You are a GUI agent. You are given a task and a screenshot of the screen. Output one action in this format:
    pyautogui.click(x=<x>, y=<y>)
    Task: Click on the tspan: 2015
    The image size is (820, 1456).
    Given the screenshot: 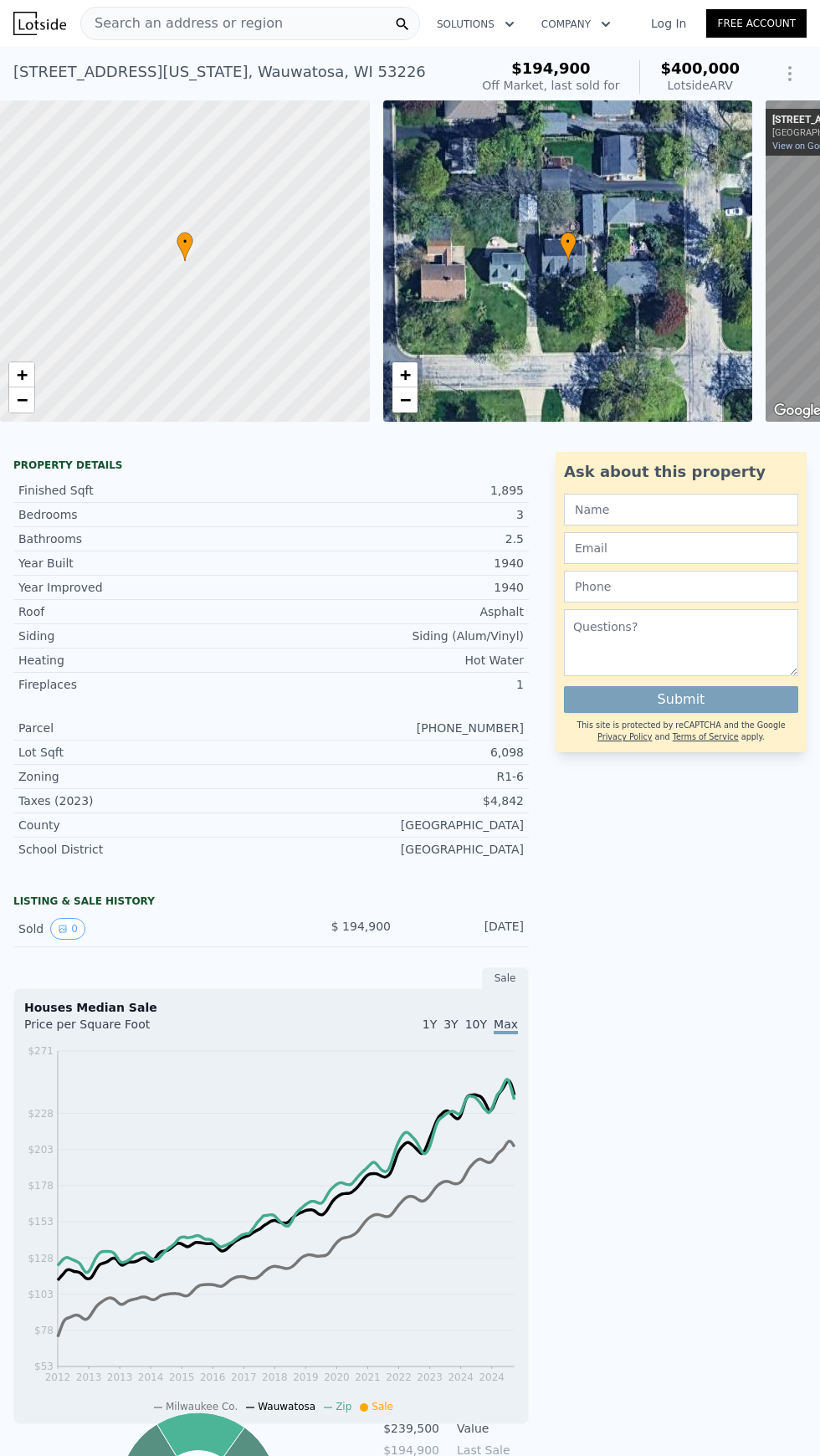 What is the action you would take?
    pyautogui.click(x=182, y=1377)
    